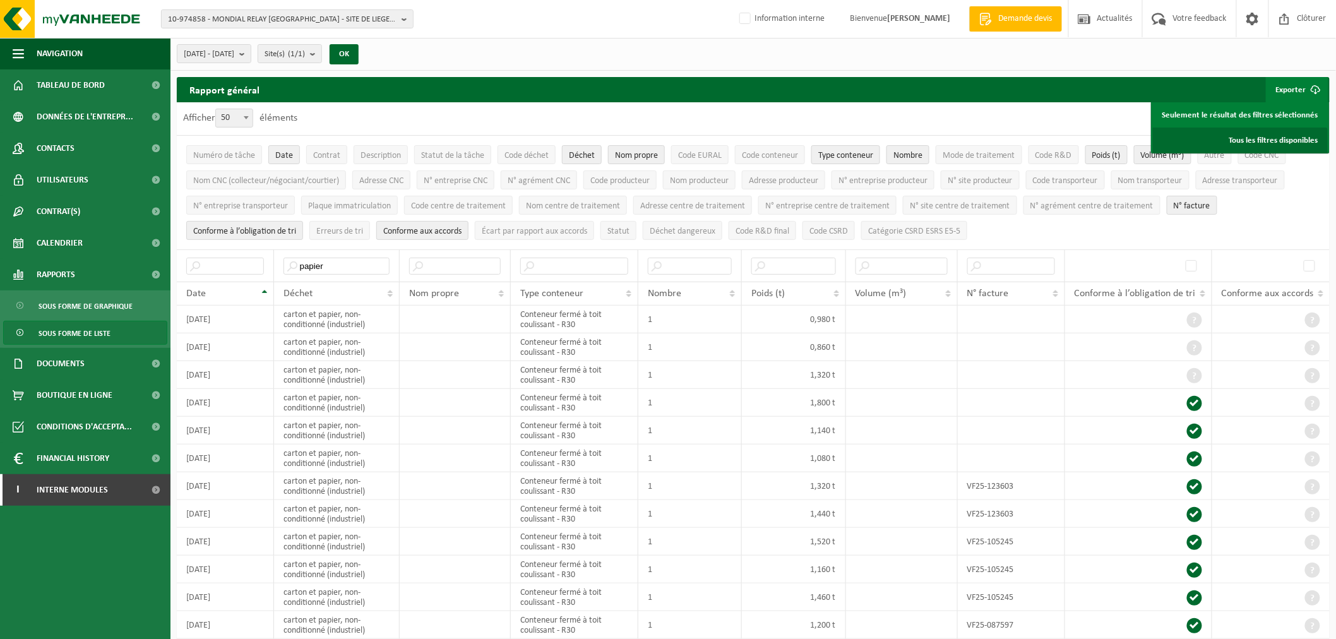  I want to click on button: Volume (m³)Volume (m³): Activate to sort, so click(1162, 155).